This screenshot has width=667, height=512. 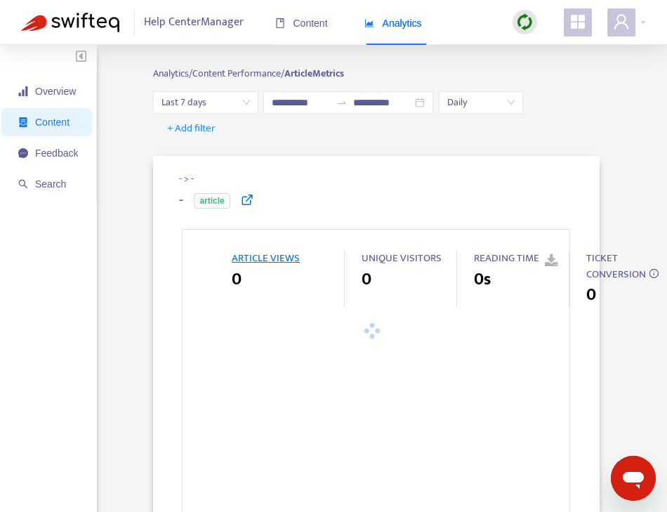 I want to click on span: appstore, so click(x=578, y=22).